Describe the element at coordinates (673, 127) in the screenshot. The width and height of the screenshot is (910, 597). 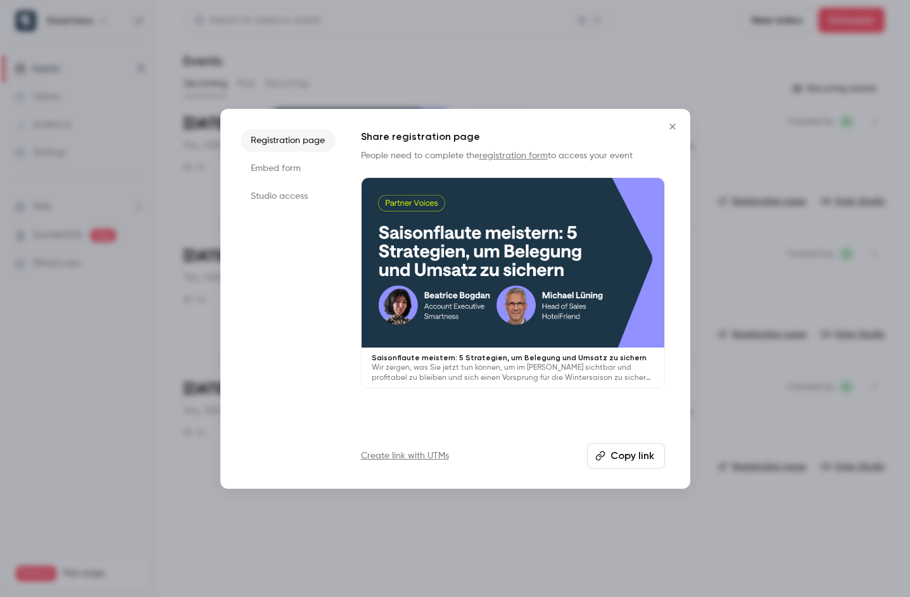
I see `button: Close` at that location.